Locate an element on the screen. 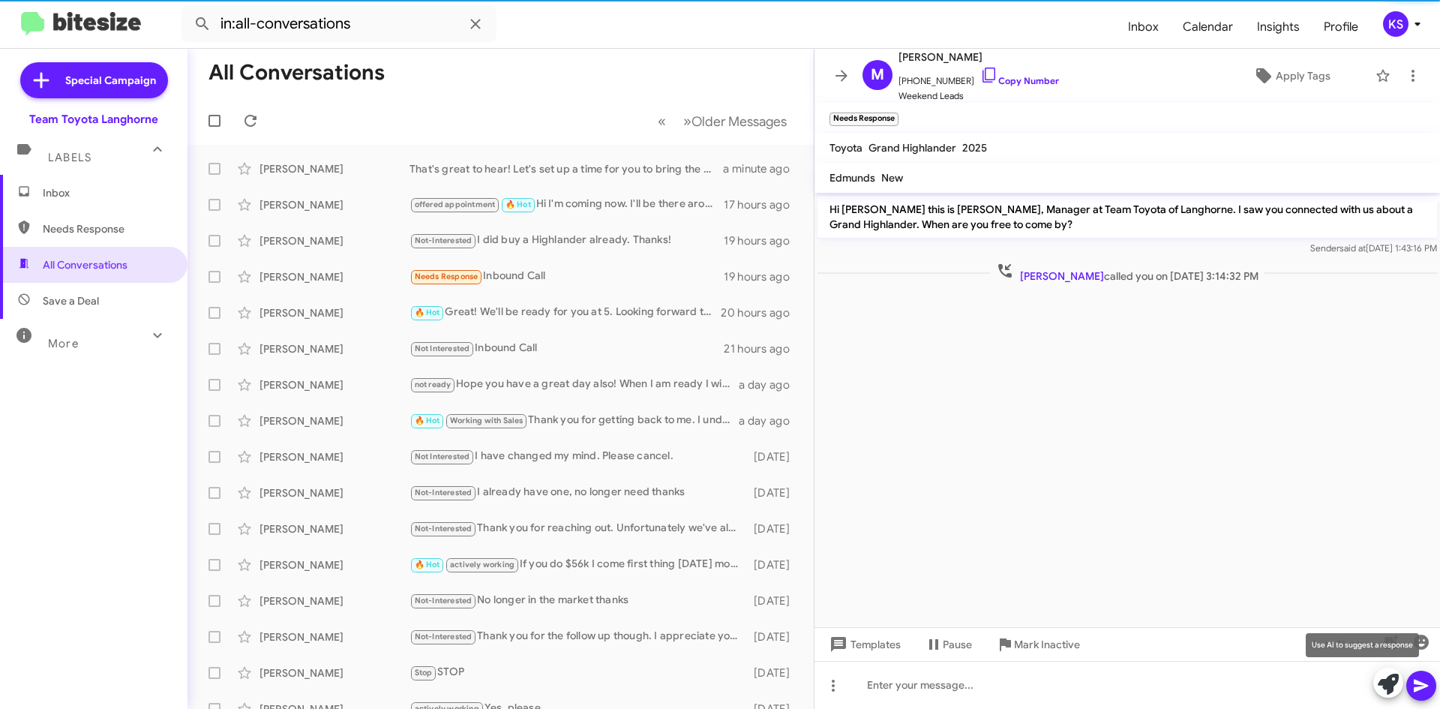  a: Calendar is located at coordinates (1208, 27).